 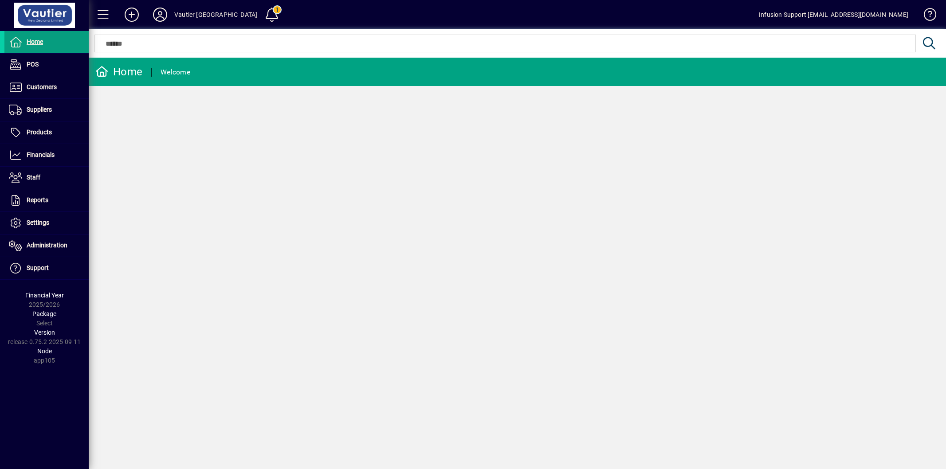 I want to click on a: Products, so click(x=47, y=133).